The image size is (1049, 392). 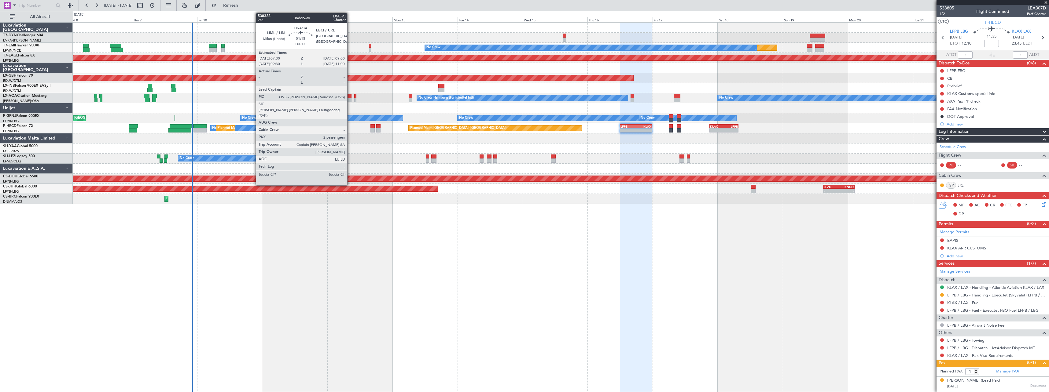 I want to click on a: 9H-LPZLegacy 500, so click(x=19, y=156).